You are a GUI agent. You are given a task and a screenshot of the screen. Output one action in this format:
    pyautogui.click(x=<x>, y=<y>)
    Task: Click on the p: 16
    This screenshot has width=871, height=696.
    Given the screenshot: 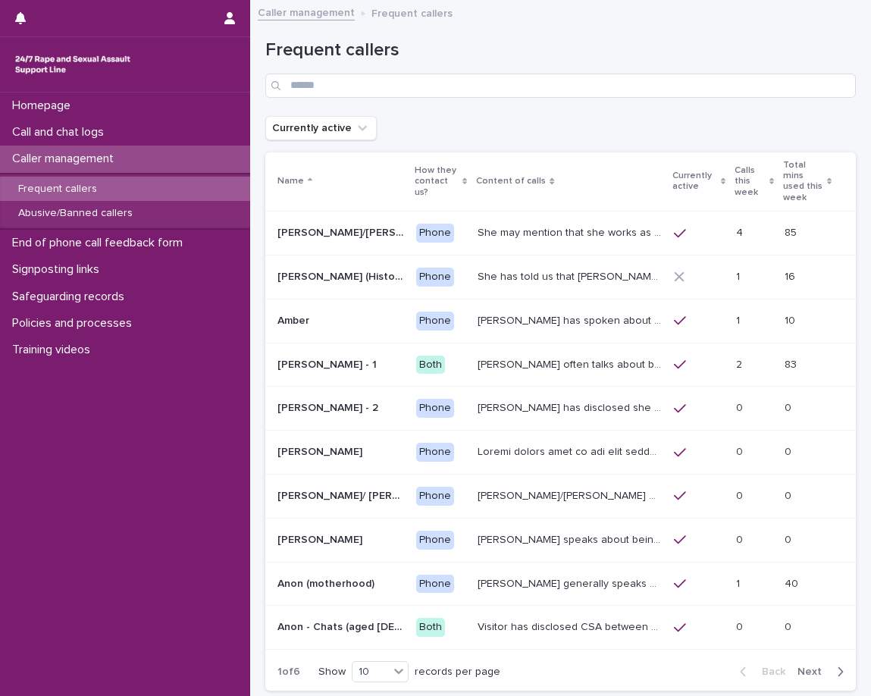 What is the action you would take?
    pyautogui.click(x=792, y=275)
    